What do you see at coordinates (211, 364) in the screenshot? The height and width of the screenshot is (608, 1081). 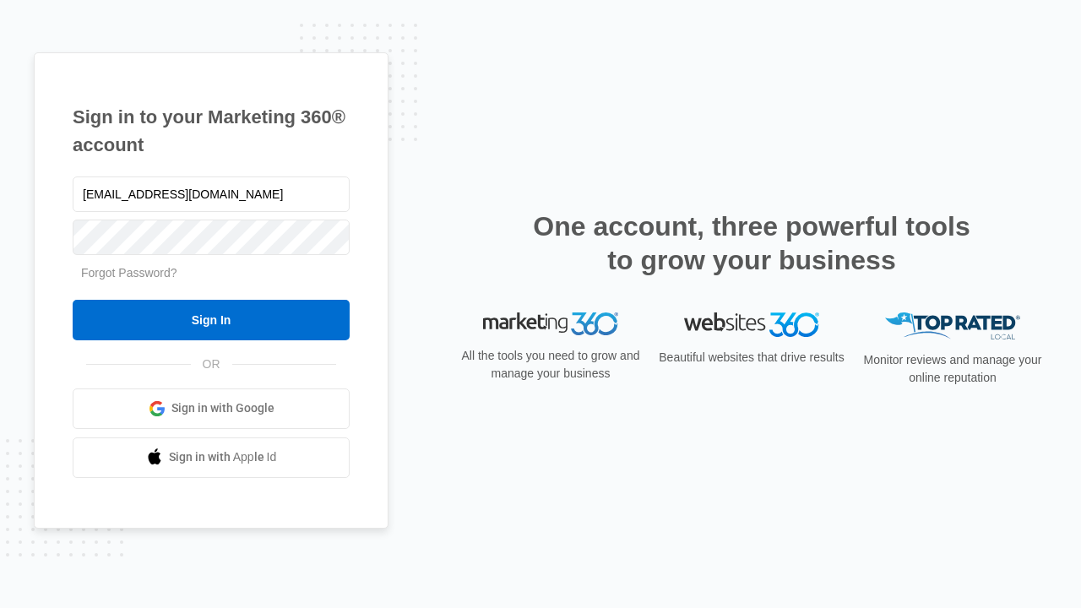 I see `span: OR` at bounding box center [211, 364].